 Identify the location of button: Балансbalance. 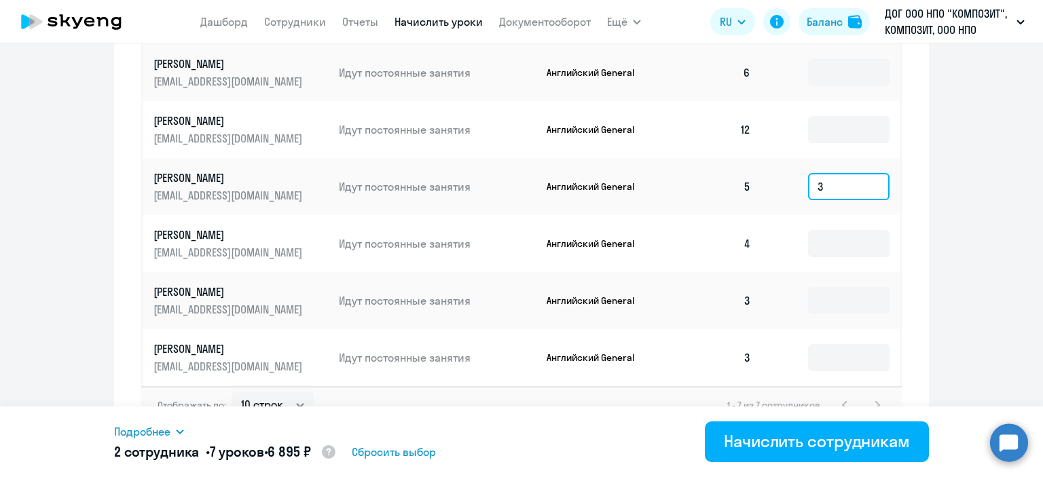
(834, 22).